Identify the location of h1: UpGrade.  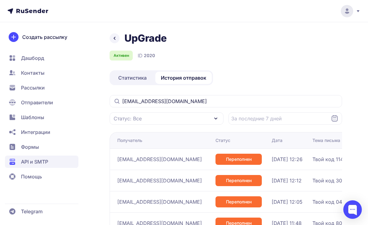
(145, 38).